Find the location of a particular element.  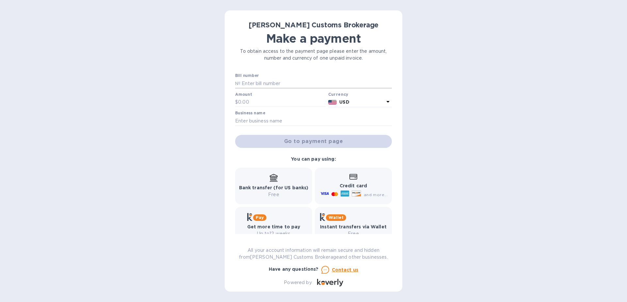

b: Pay is located at coordinates (259, 218).